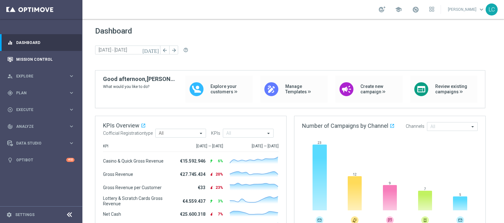  Describe the element at coordinates (10, 93) in the screenshot. I see `i: gps_fixed` at that location.